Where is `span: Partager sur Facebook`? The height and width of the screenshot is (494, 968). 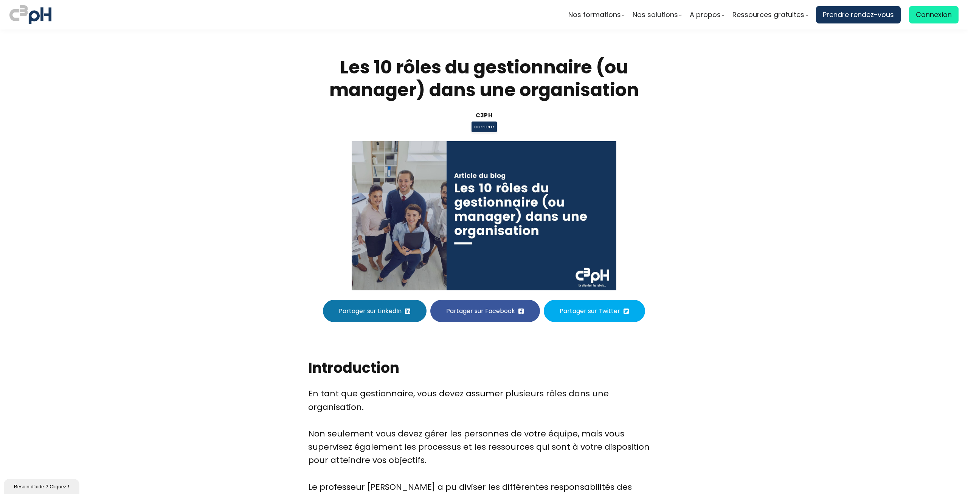 span: Partager sur Facebook is located at coordinates (481, 310).